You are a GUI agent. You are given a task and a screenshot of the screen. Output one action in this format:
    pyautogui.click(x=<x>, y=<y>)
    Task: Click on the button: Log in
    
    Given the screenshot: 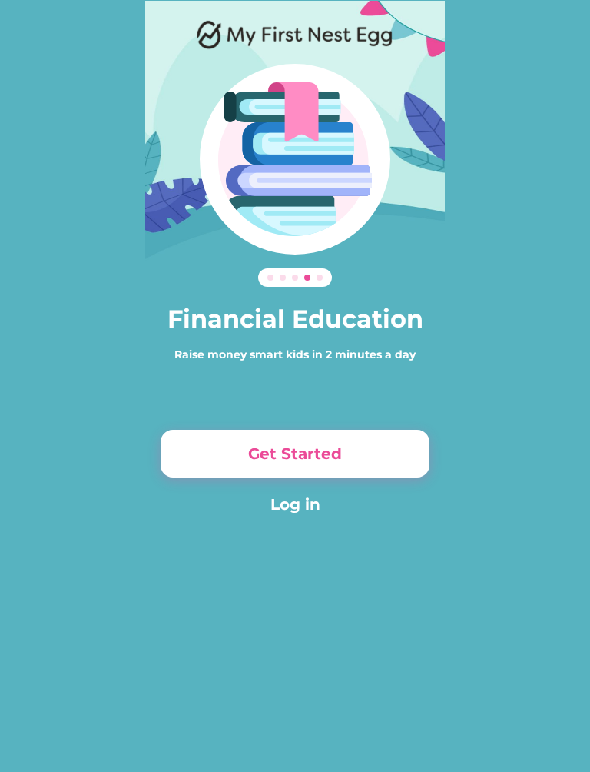 What is the action you would take?
    pyautogui.click(x=295, y=504)
    